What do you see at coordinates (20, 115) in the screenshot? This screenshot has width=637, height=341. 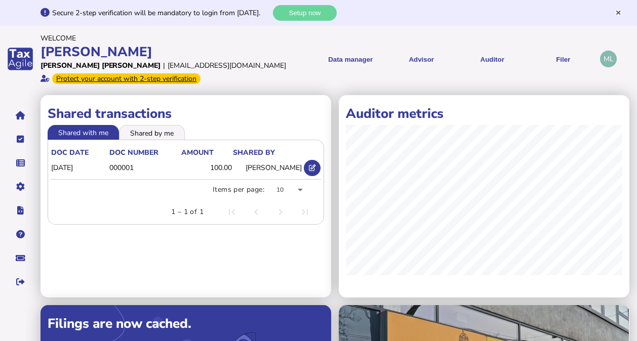 I see `button: Home` at bounding box center [20, 115].